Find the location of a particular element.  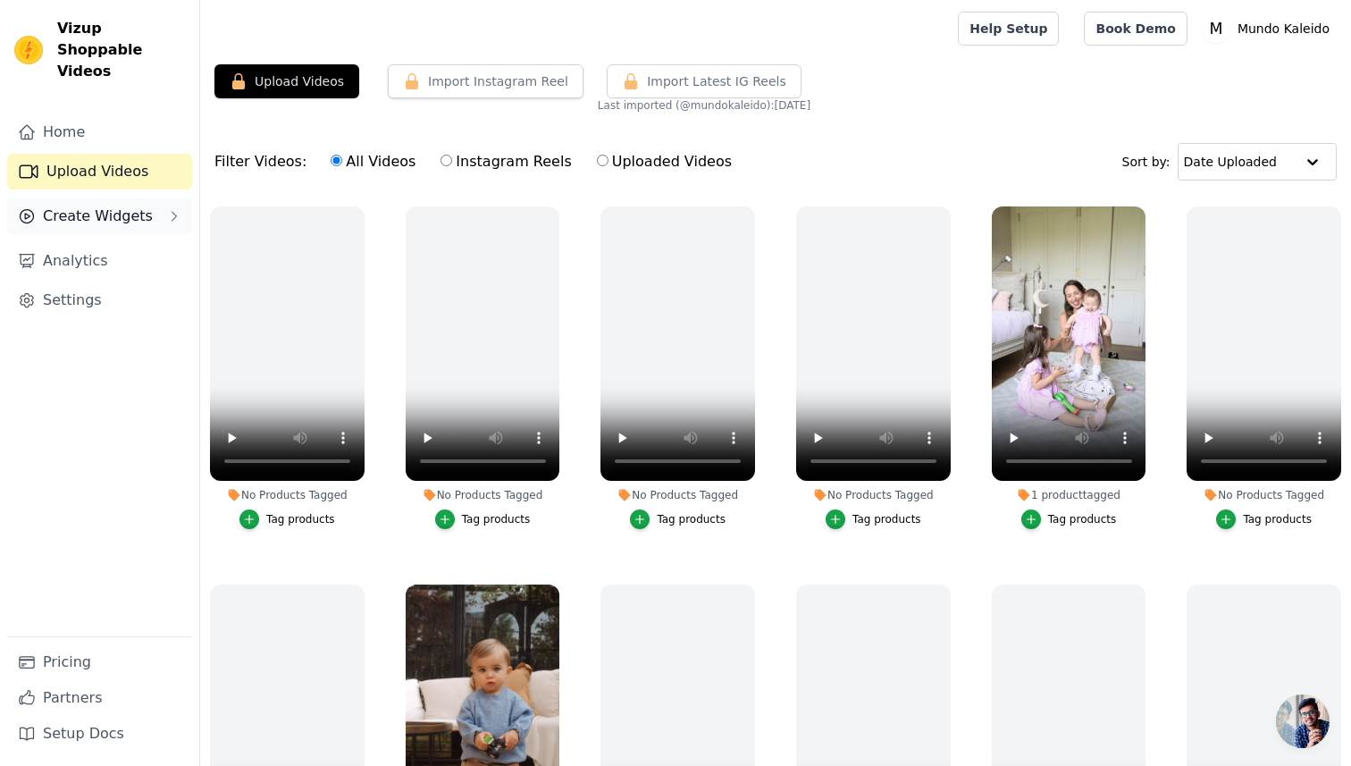

div: Sort by: is located at coordinates (1229, 162).